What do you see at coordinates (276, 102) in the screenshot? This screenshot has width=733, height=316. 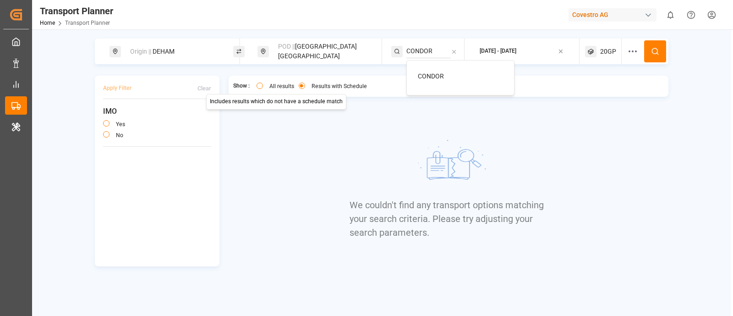 I see `div: Includes results which do not have a schedule match` at bounding box center [276, 102].